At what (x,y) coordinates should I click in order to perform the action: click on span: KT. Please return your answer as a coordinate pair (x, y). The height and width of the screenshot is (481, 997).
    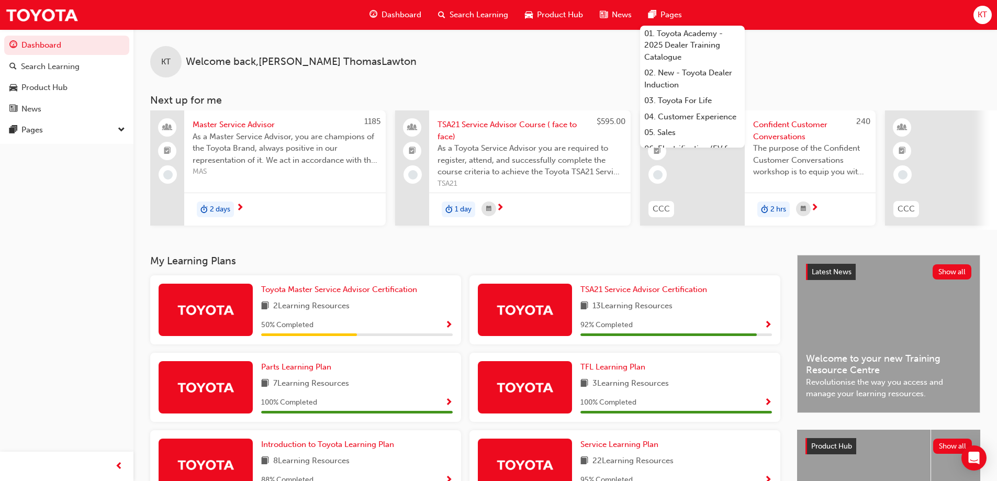
    Looking at the image, I should click on (983, 15).